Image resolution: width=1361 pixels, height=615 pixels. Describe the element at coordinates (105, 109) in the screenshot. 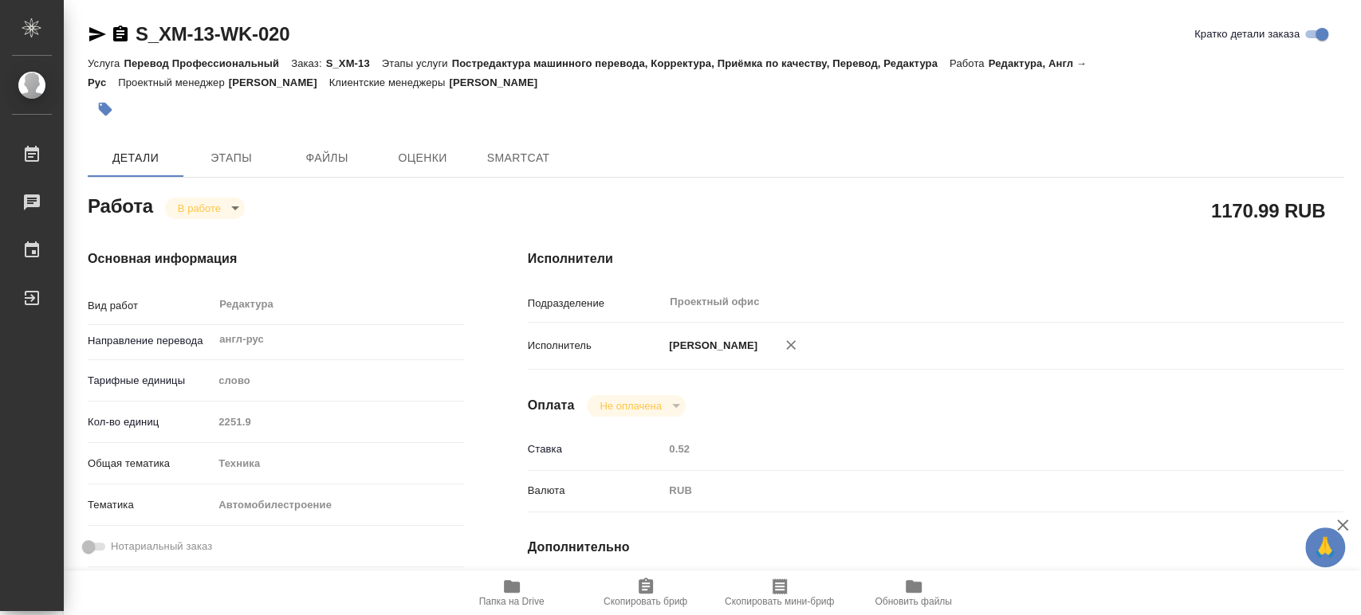

I see `button: Добавить тэг` at that location.